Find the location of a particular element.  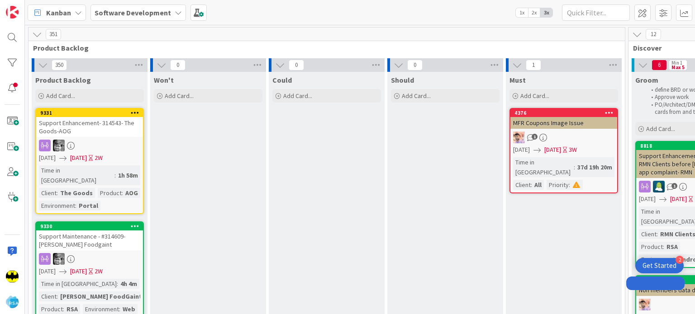

img: RD is located at coordinates (659, 187).